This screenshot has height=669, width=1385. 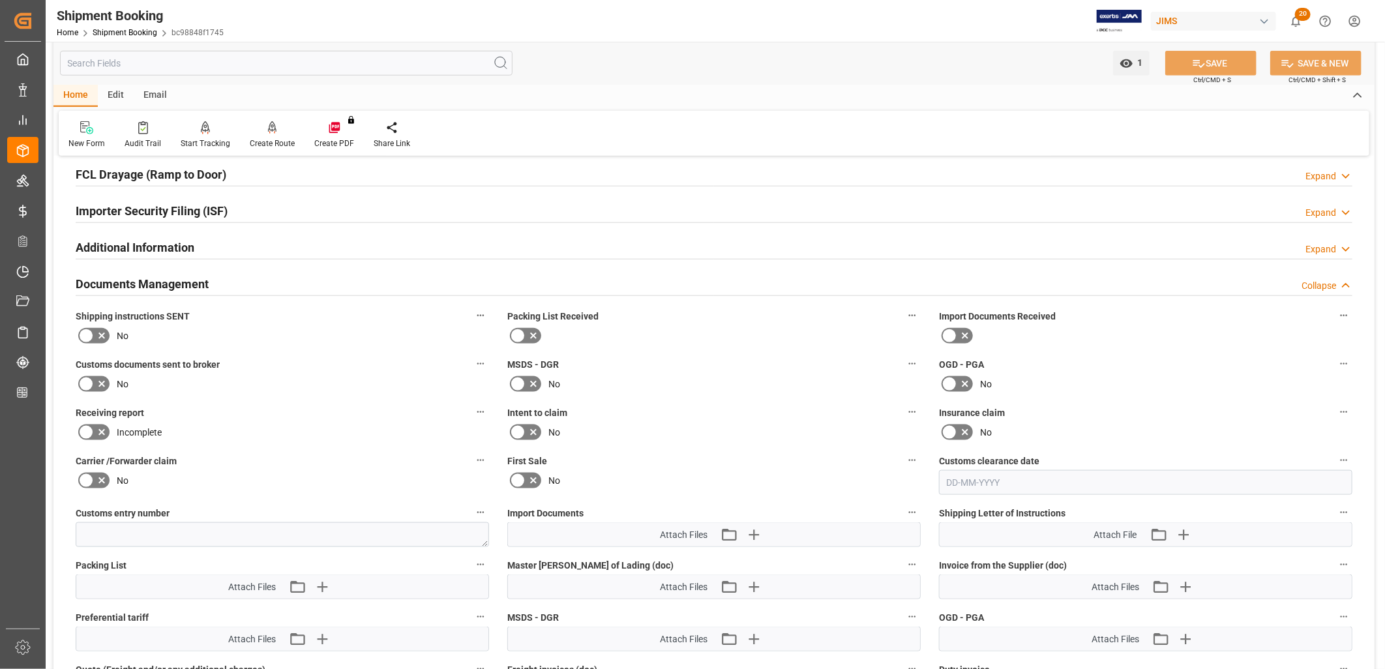 What do you see at coordinates (1296, 21) in the screenshot?
I see `button: show 20 new notifications` at bounding box center [1296, 21].